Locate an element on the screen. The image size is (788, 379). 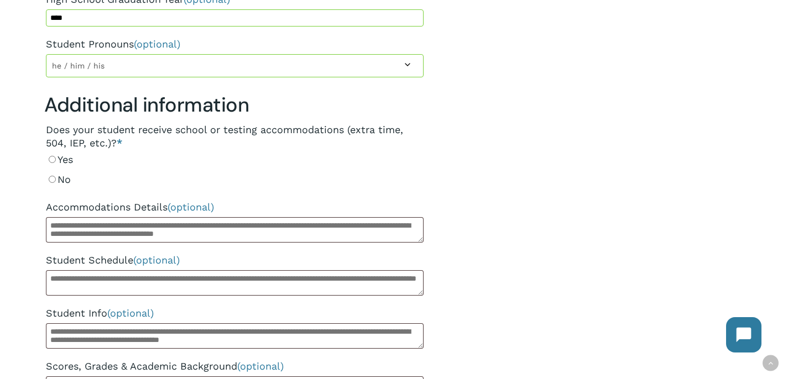
span: he / him / his is located at coordinates (234, 66).